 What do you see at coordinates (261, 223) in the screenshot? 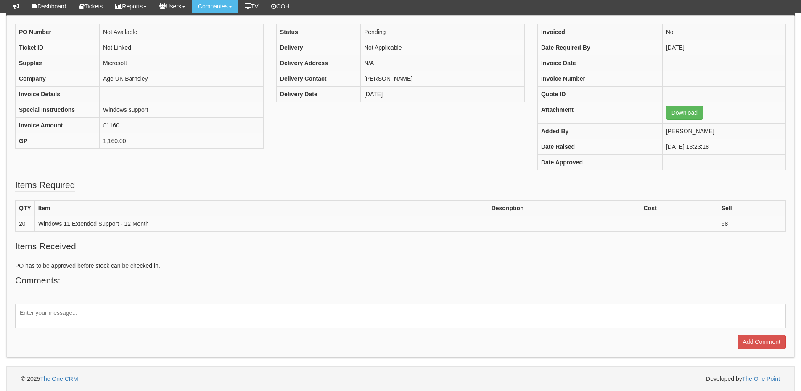
I see `td: Windows 11 Extended Support - 12 Month` at bounding box center [261, 223].